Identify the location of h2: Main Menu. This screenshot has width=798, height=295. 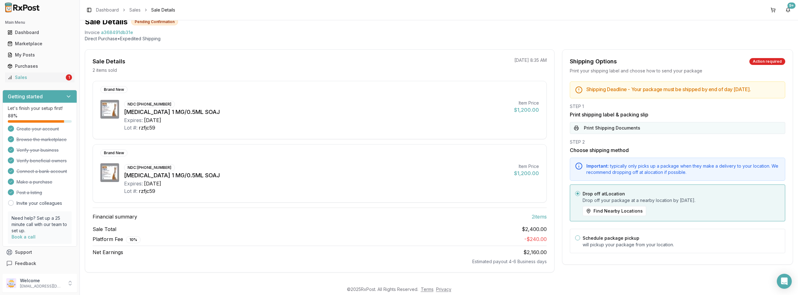
(40, 22).